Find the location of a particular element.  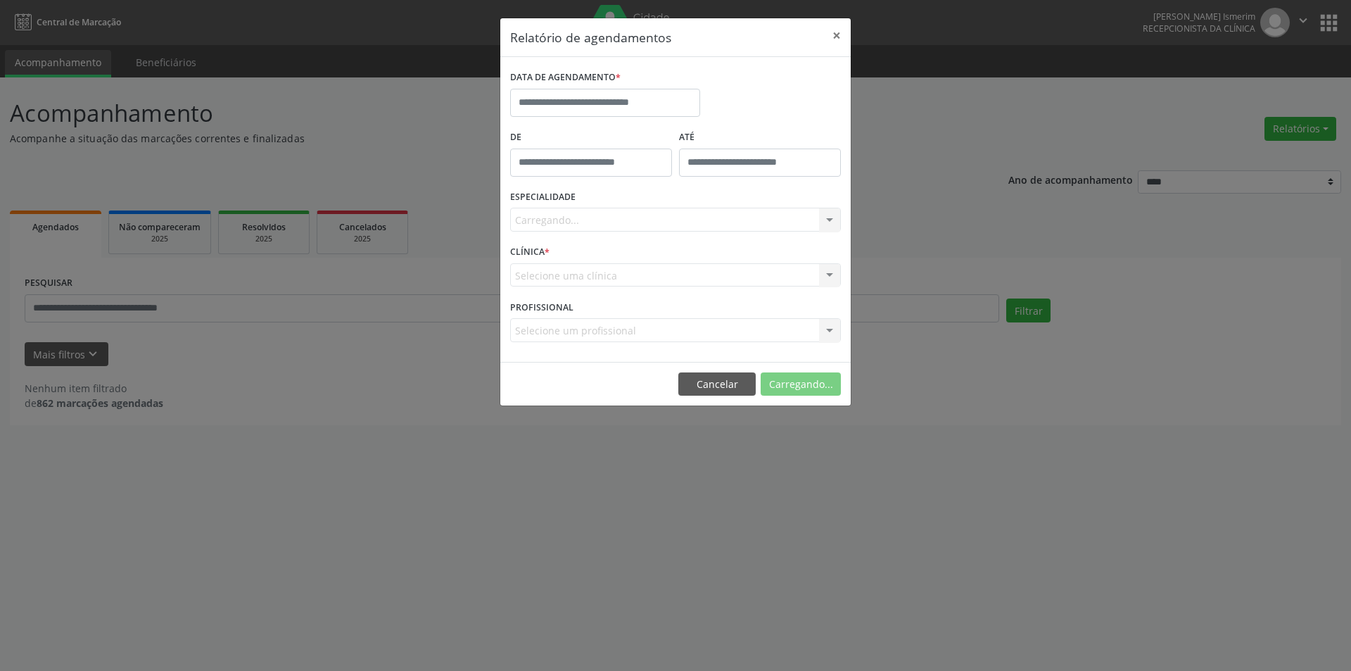

button: Cancelar is located at coordinates (717, 384).